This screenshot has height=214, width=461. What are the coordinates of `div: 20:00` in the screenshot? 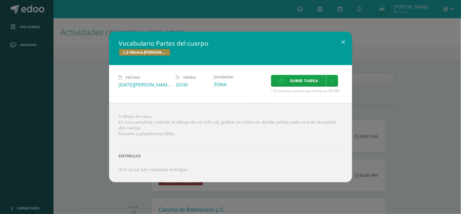 It's located at (192, 84).